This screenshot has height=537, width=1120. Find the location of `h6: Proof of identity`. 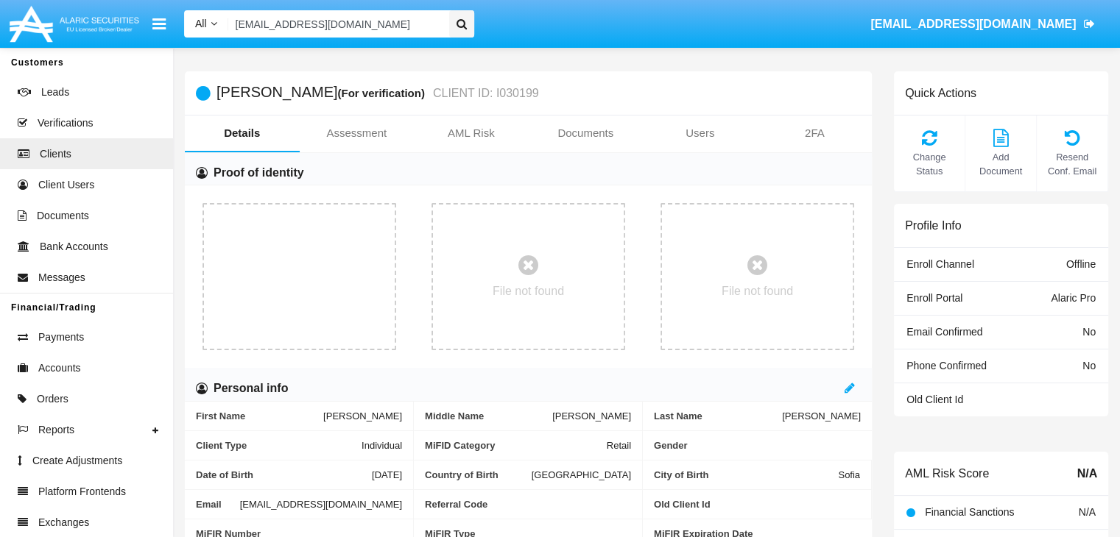

h6: Proof of identity is located at coordinates (258, 173).